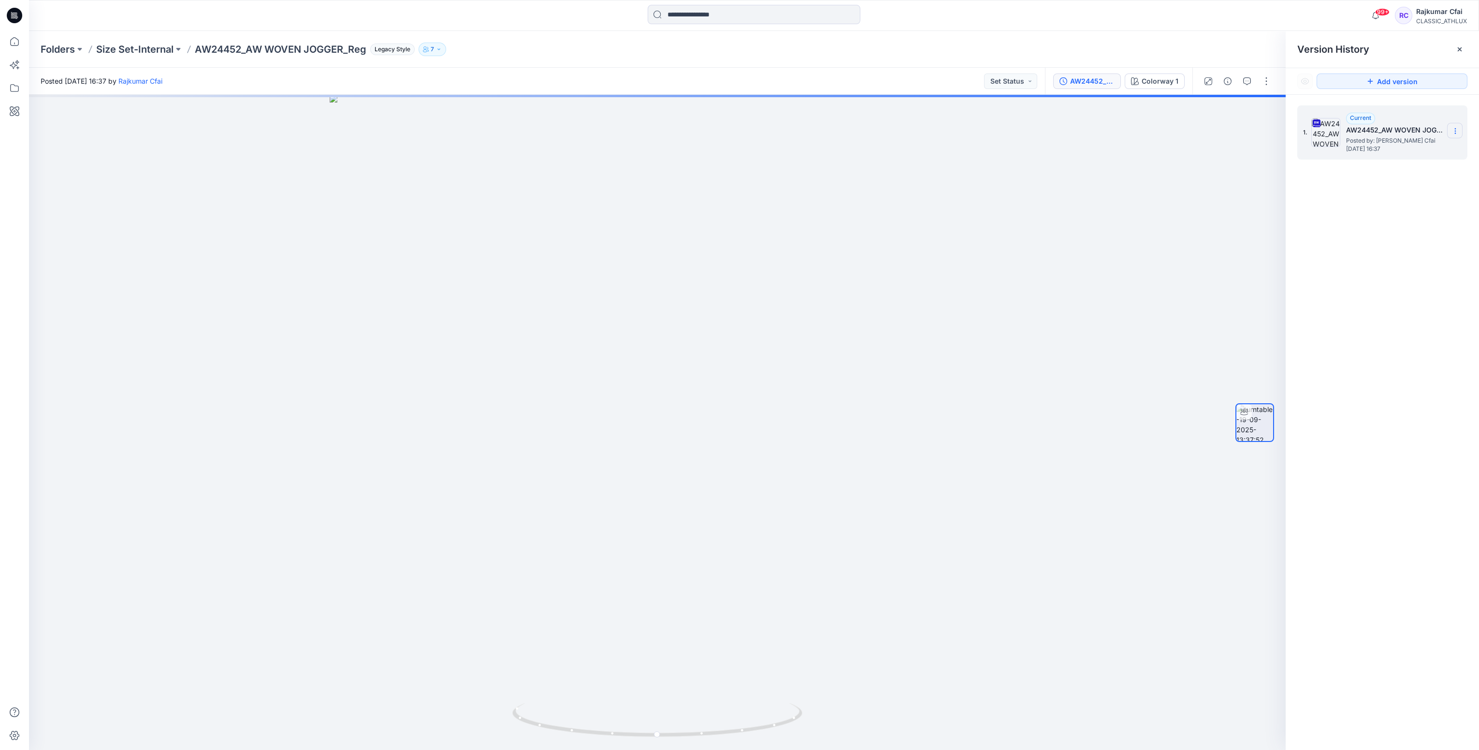 The height and width of the screenshot is (750, 1479). What do you see at coordinates (1442, 12) in the screenshot?
I see `div: Rajkumar Cfai` at bounding box center [1442, 12].